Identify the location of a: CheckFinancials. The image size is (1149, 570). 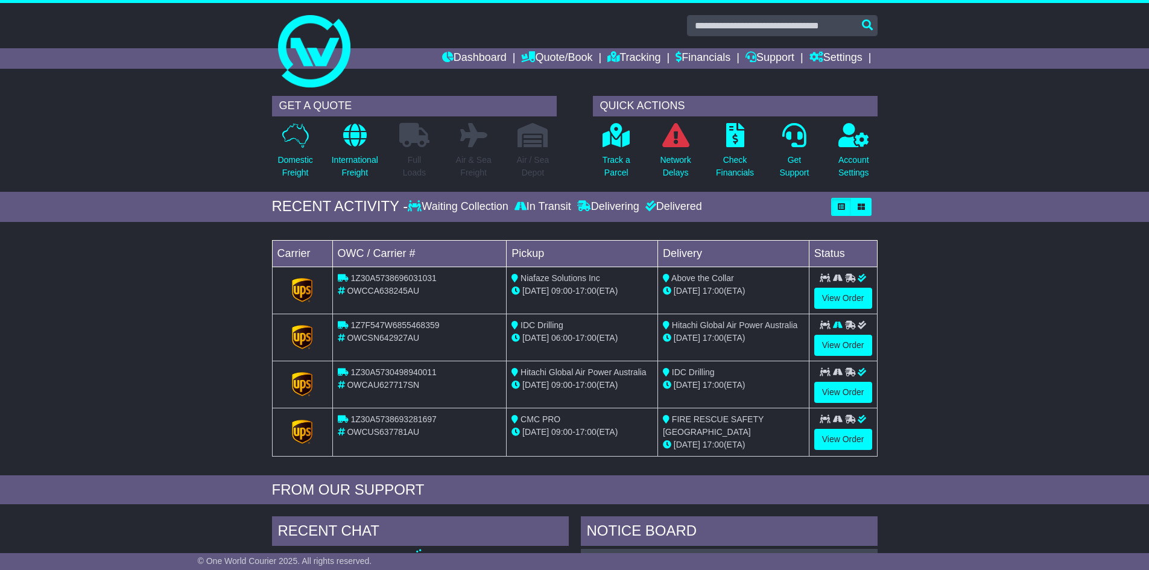
(735, 154).